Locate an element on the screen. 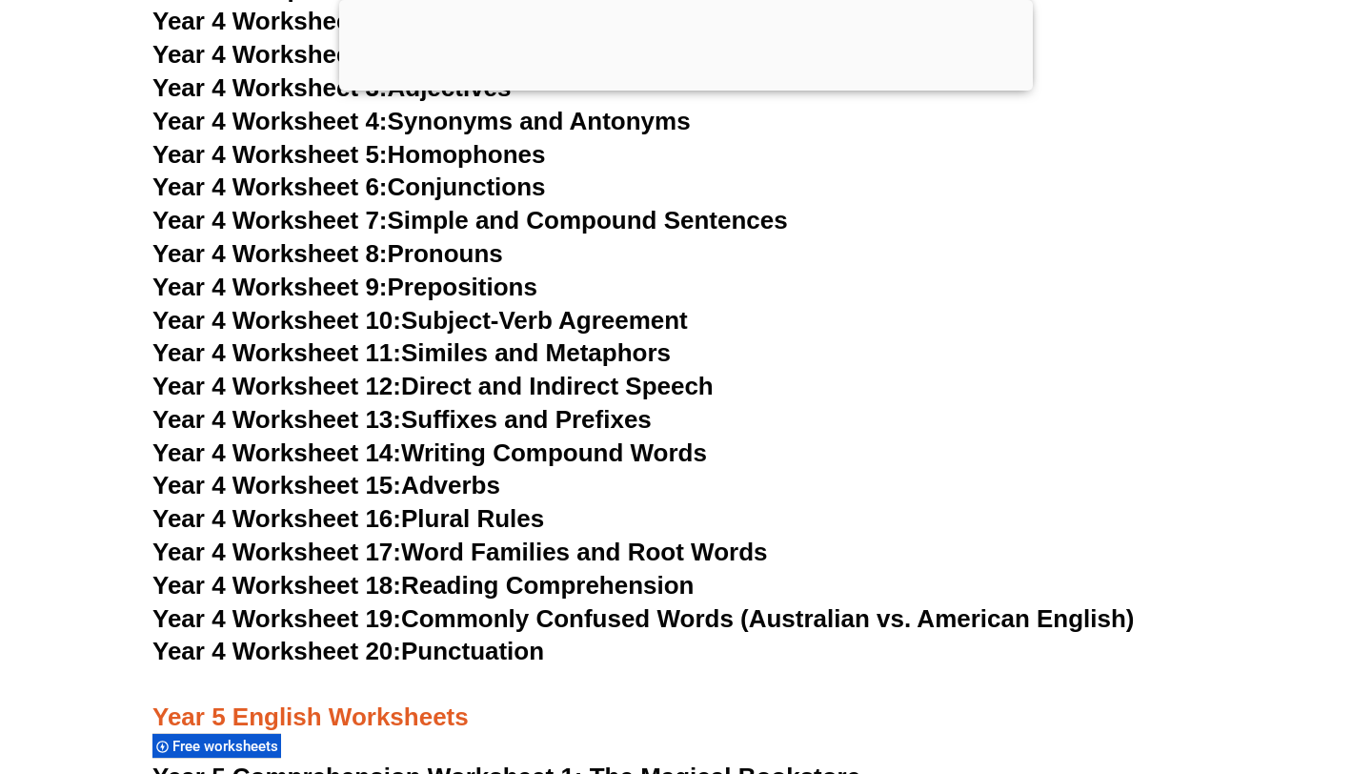  span: Year 4 Worksheet 4: is located at coordinates (270, 121).